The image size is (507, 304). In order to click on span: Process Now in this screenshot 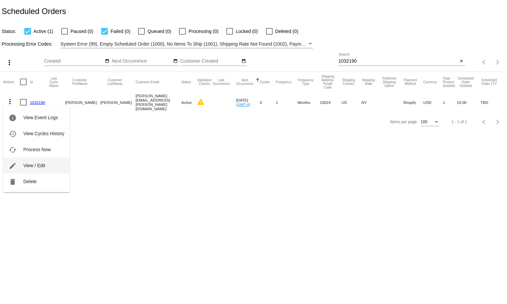, I will do `click(37, 149)`.